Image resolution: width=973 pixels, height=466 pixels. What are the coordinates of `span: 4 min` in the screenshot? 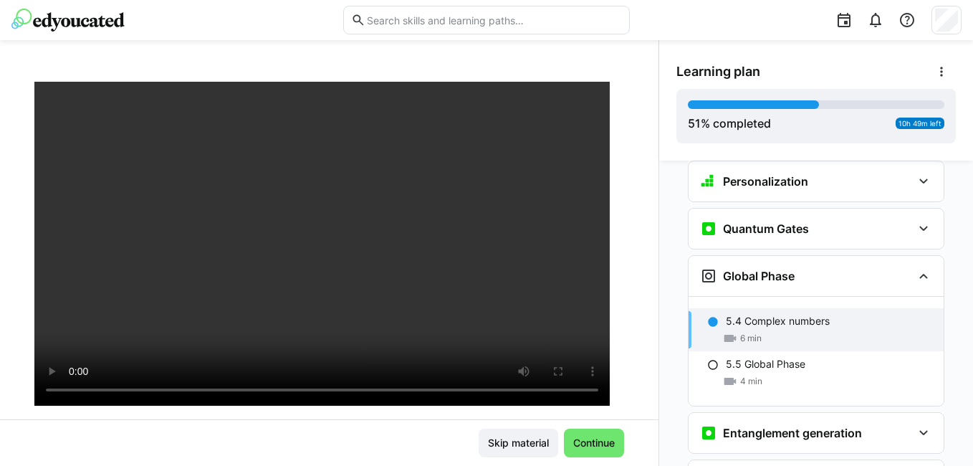 It's located at (751, 381).